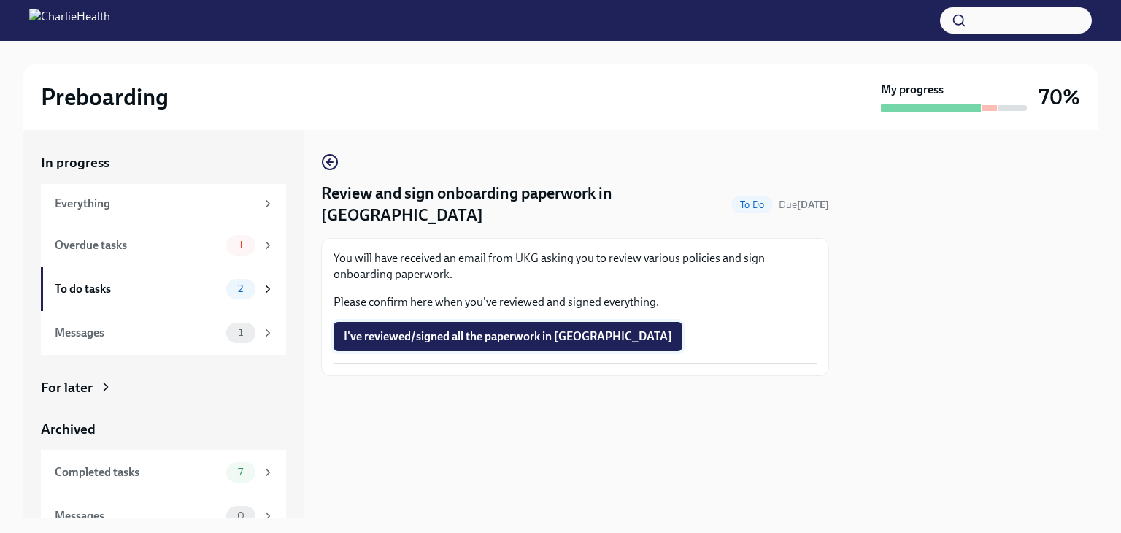 This screenshot has height=533, width=1121. What do you see at coordinates (575, 302) in the screenshot?
I see `p: Please confirm here when you've reviewed and signed everything.` at bounding box center [575, 302].